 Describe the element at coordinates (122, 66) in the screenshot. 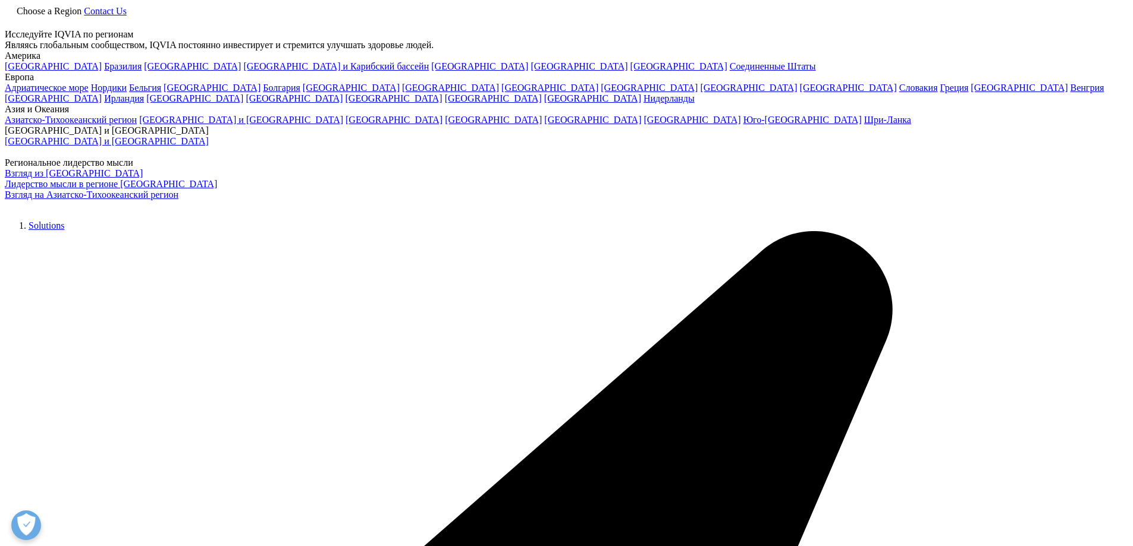

I see `font: Бразилия` at that location.